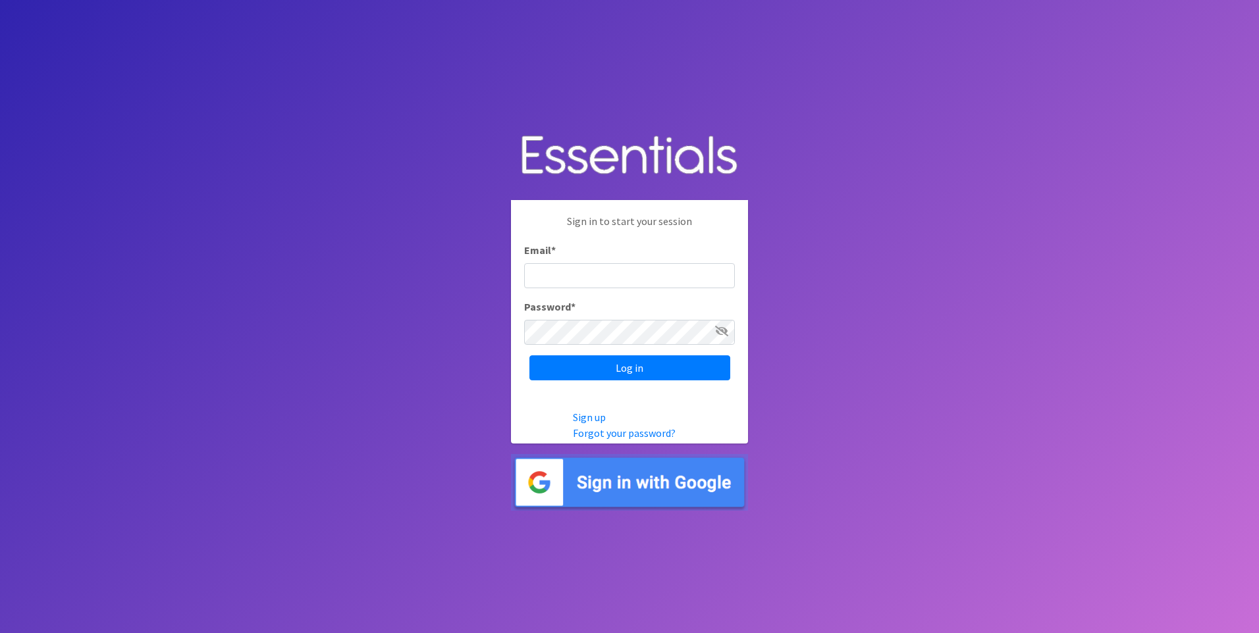  Describe the element at coordinates (630, 156) in the screenshot. I see `img: Human Essentials` at that location.